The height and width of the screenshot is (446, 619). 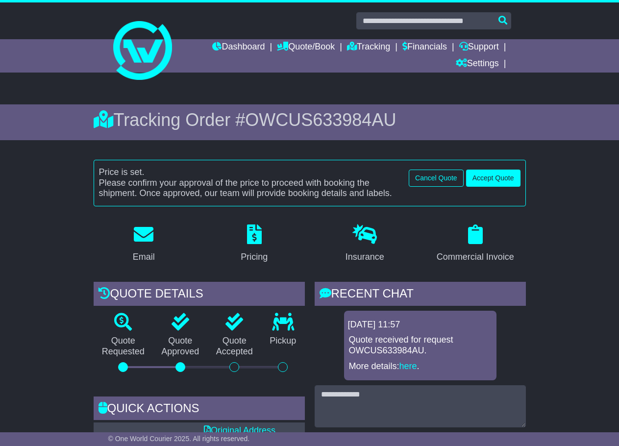 What do you see at coordinates (310, 120) in the screenshot?
I see `div: Tracking Order #` at bounding box center [310, 120].